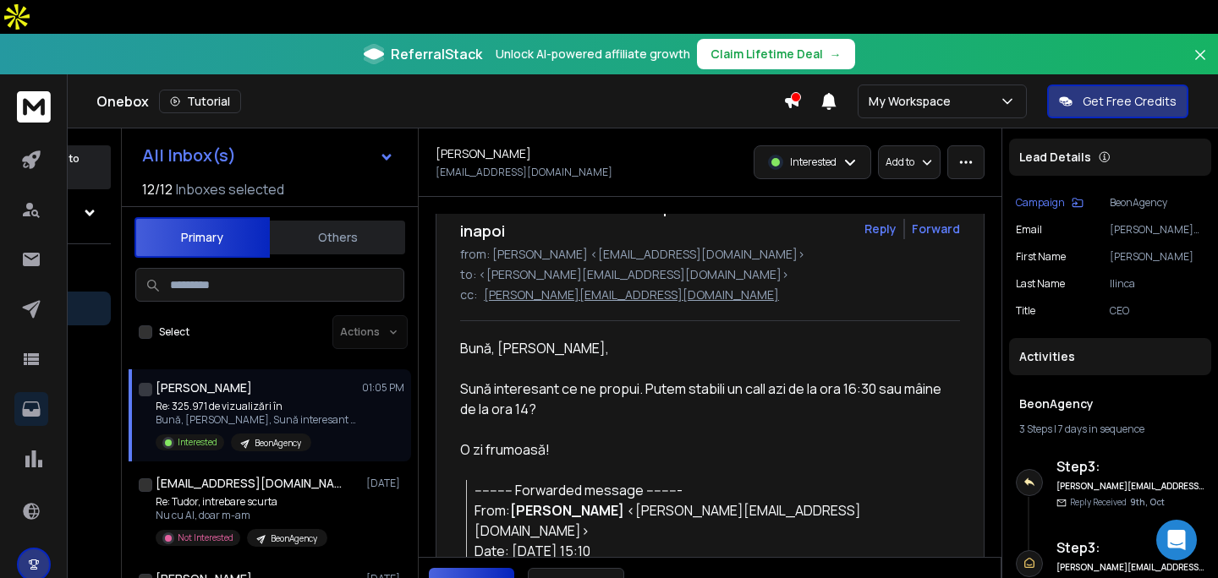  Describe the element at coordinates (440, 101) in the screenshot. I see `div: Onebox` at that location.